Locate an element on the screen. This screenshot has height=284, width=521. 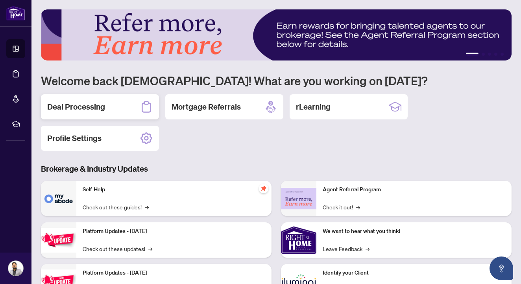
h3: Brokerage & Industry Updates is located at coordinates (276, 169).